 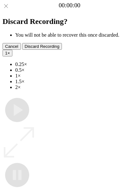 I want to click on a: 00:00:00, so click(x=70, y=5).